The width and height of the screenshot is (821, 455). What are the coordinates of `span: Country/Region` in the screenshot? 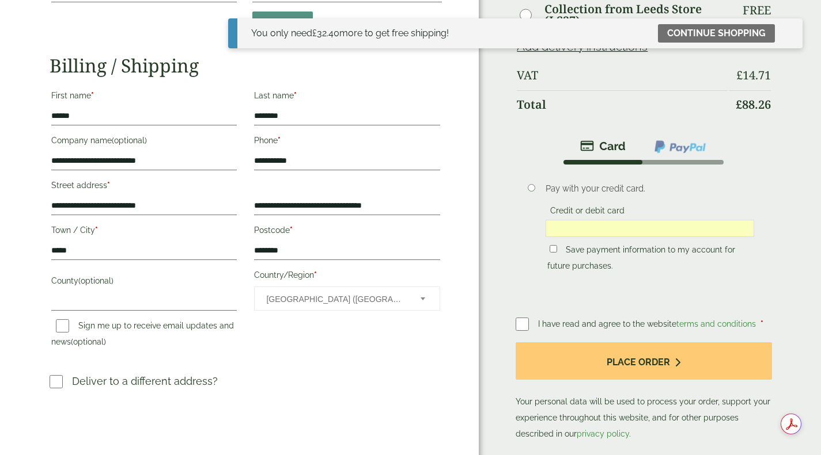 It's located at (347, 299).